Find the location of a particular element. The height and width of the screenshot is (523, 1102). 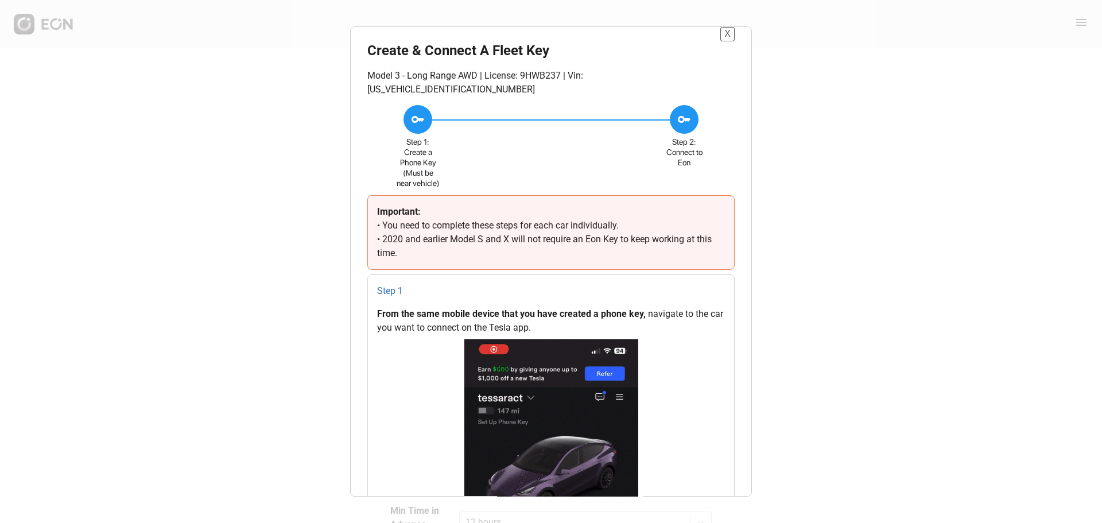

h2: Create & Connect A Fleet Key is located at coordinates (458, 51).